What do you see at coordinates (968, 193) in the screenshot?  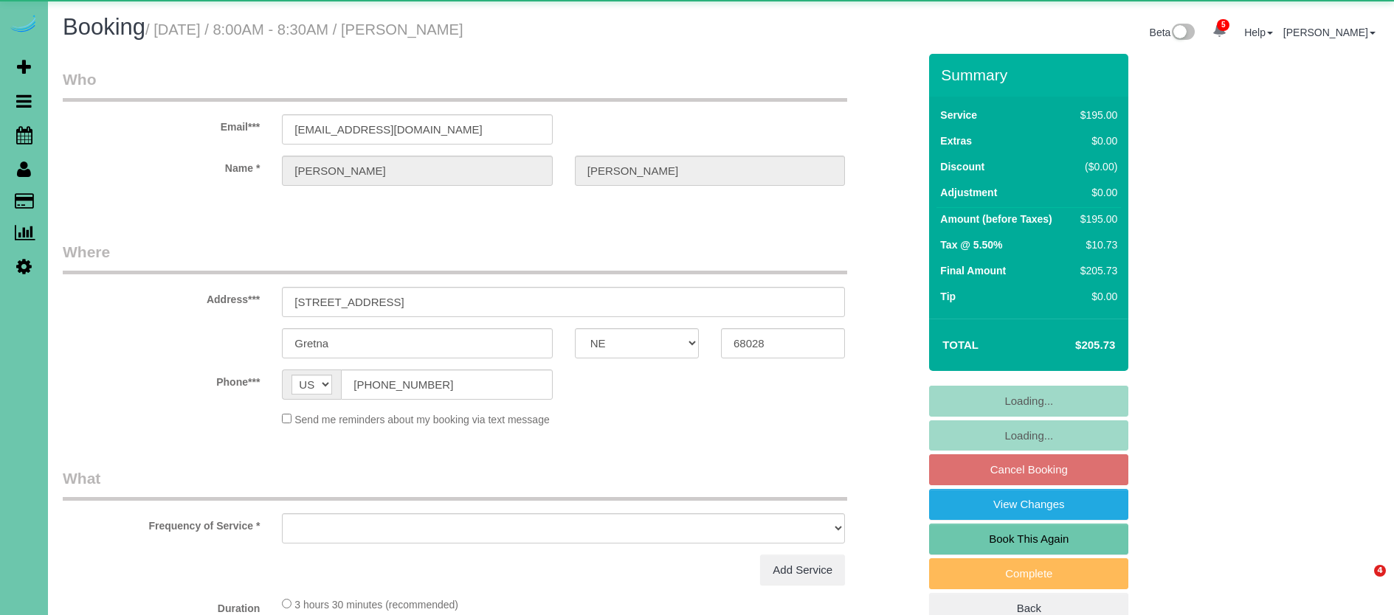 I see `label: Adjustment` at bounding box center [968, 193].